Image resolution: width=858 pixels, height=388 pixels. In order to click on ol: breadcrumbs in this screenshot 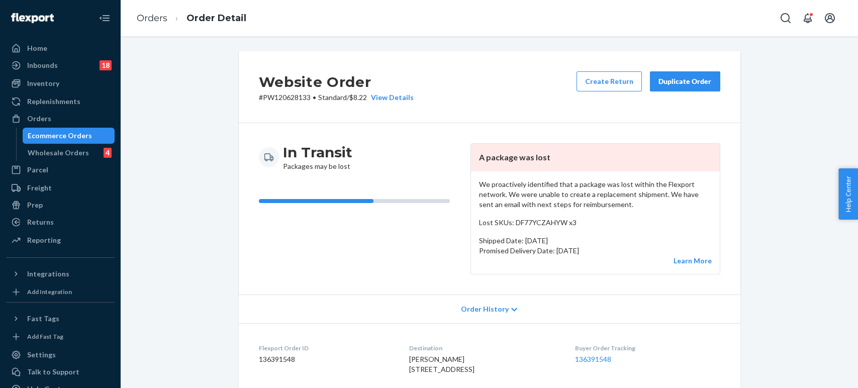, I will do `click(191, 18)`.